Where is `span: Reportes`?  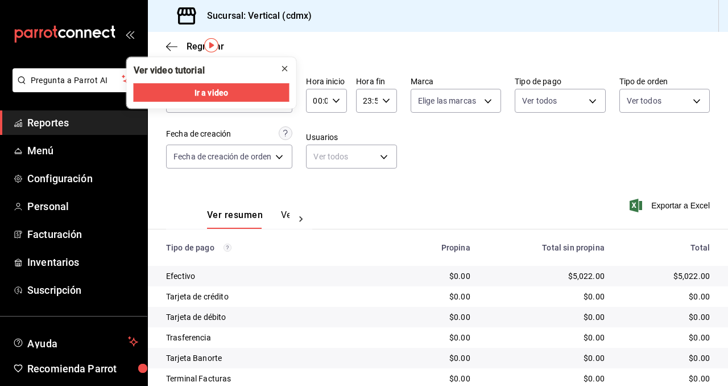
span: Reportes is located at coordinates (83, 122).